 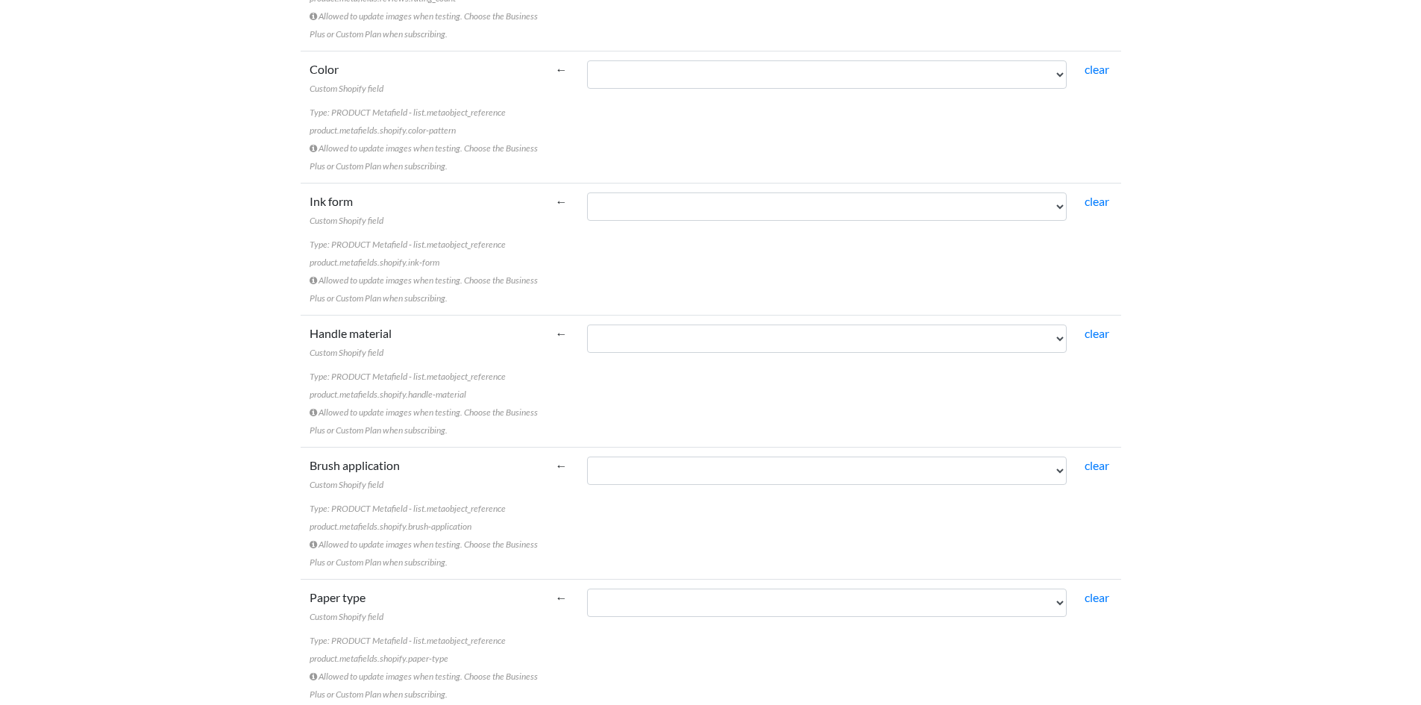 What do you see at coordinates (346, 78) in the screenshot?
I see `label: Color` at bounding box center [346, 78].